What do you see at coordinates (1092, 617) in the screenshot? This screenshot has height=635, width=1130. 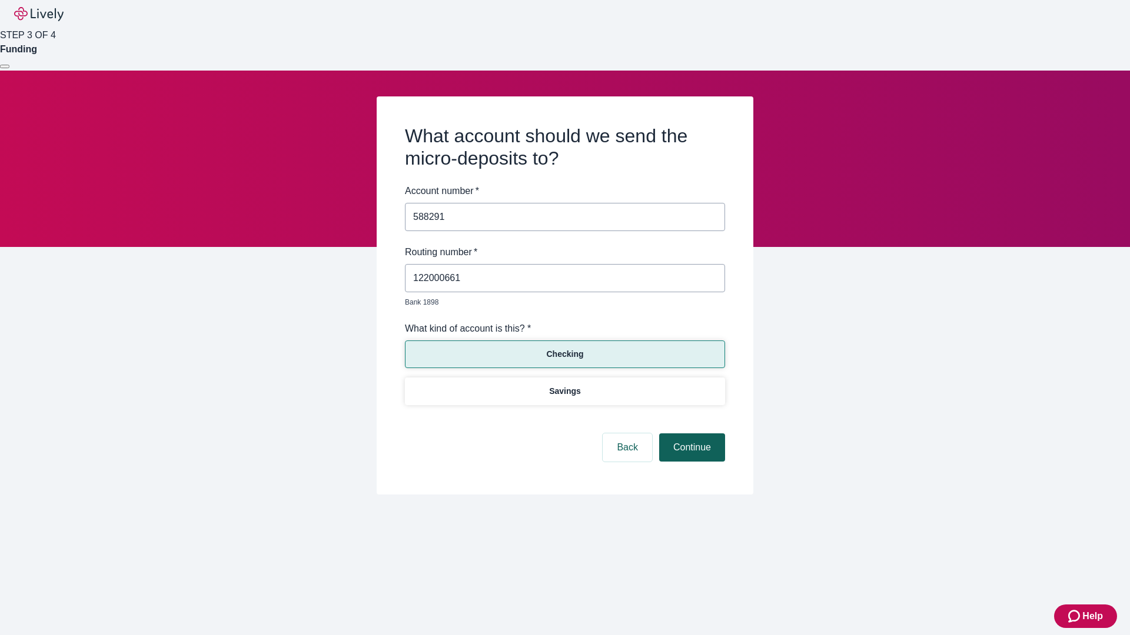 I see `span: Help` at bounding box center [1092, 617].